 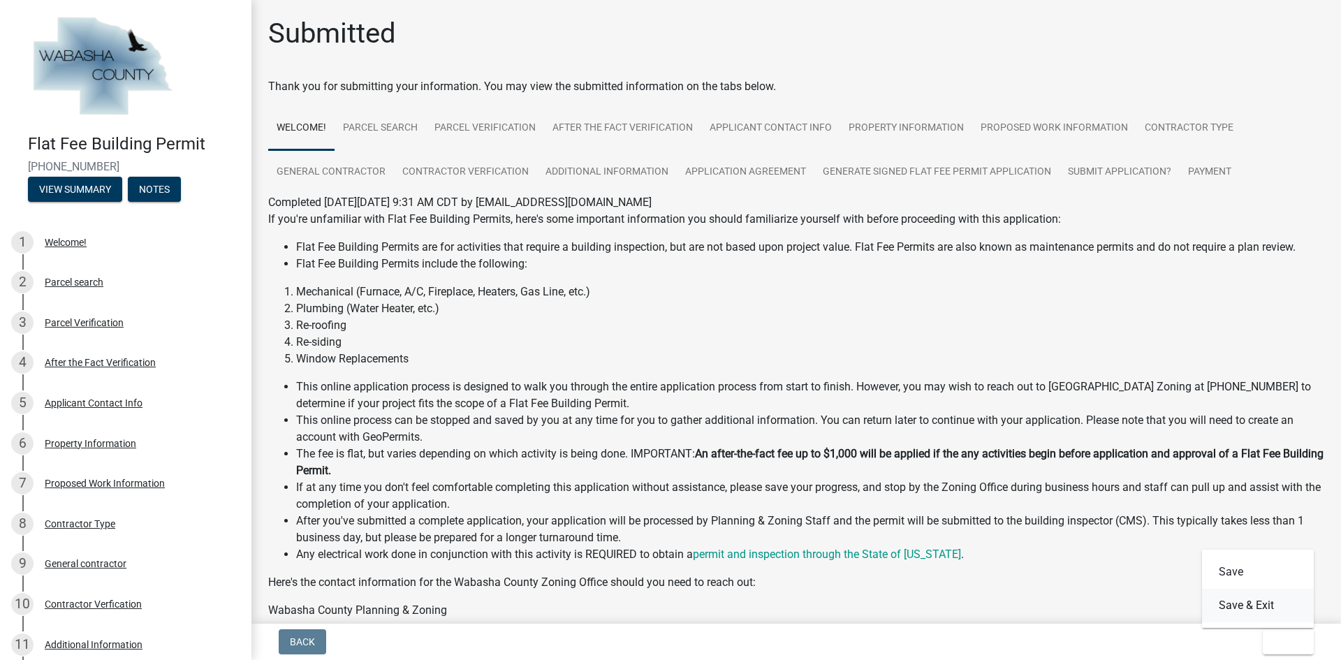 What do you see at coordinates (810, 342) in the screenshot?
I see `li: Re-siding` at bounding box center [810, 342].